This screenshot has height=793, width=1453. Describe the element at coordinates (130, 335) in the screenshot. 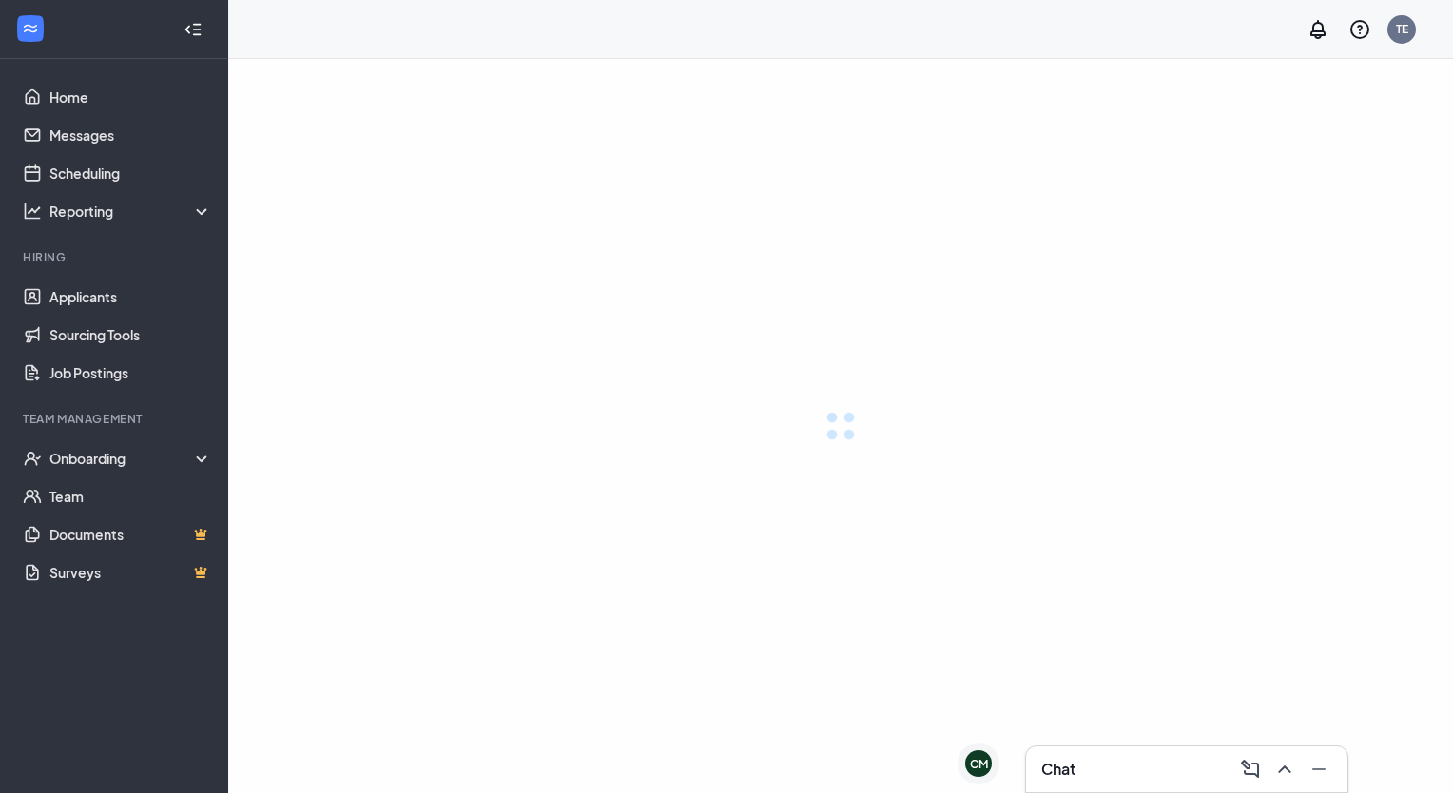

I see `a: Sourcing Tools` at that location.